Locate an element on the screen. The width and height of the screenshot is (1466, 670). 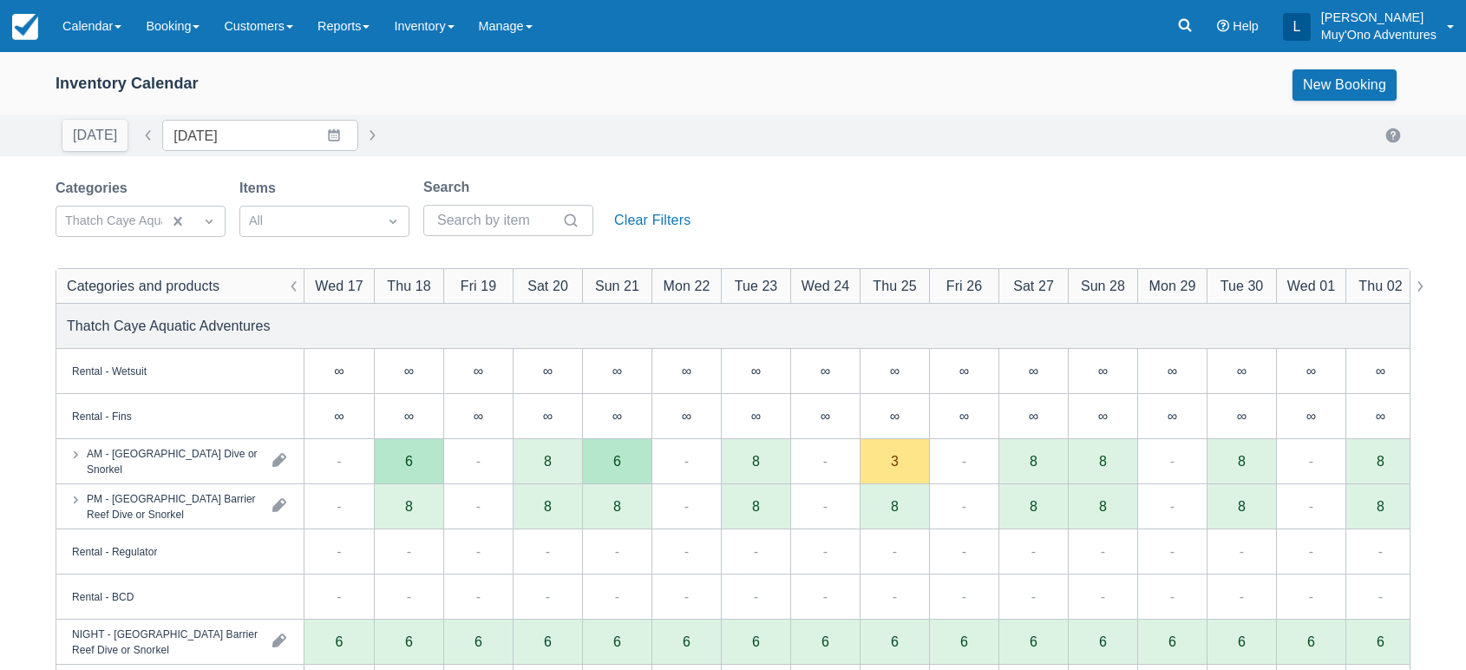
div: Sat 20 is located at coordinates (547, 285).